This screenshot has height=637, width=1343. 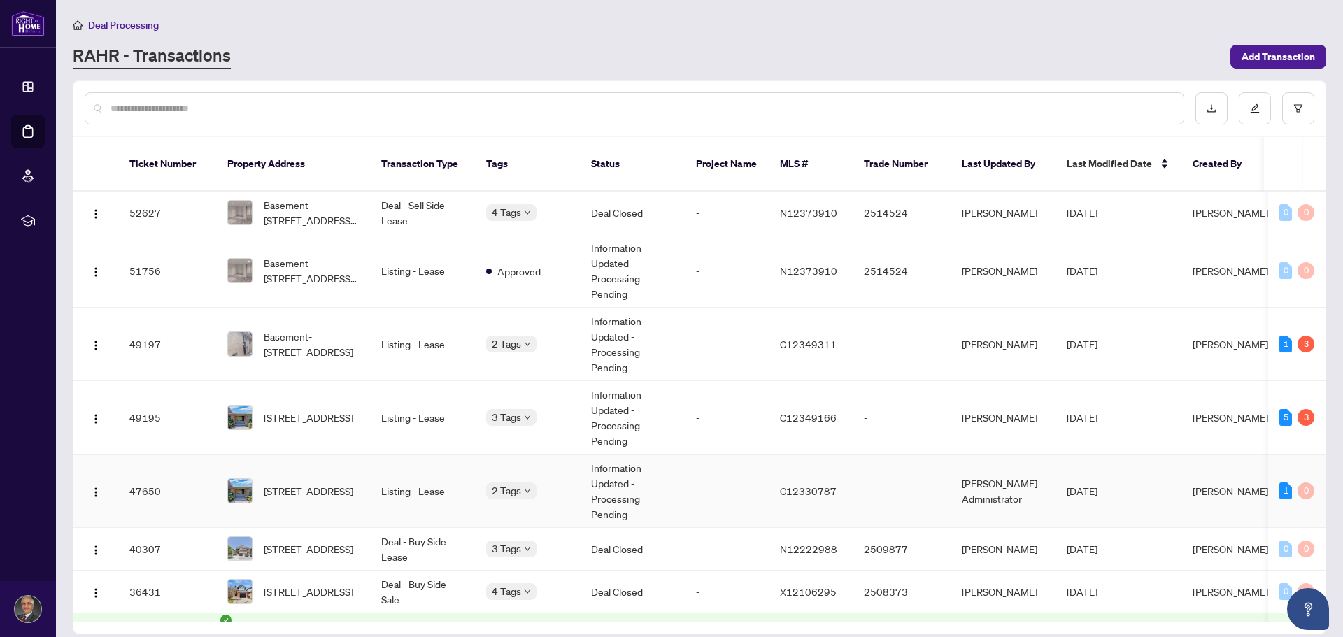 What do you see at coordinates (1255, 108) in the screenshot?
I see `span: edit` at bounding box center [1255, 108].